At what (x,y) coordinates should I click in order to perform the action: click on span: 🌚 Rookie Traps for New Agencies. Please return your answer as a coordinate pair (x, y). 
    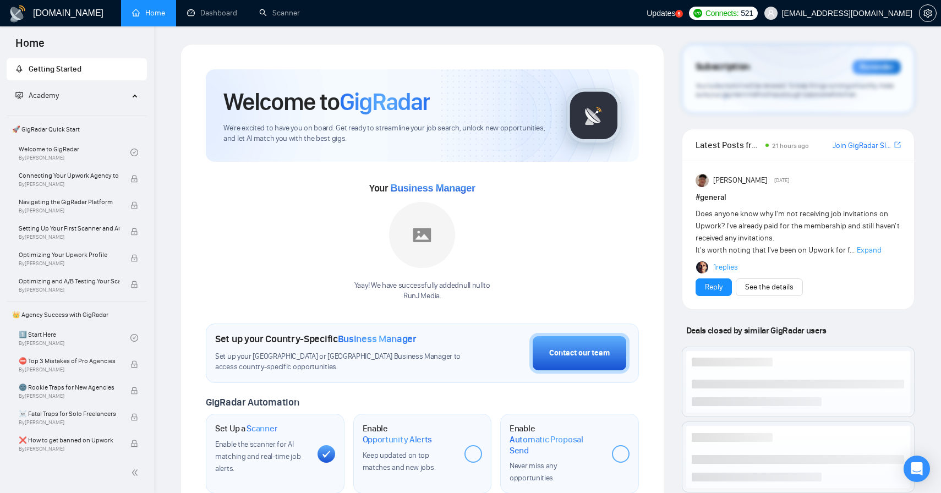
    Looking at the image, I should click on (69, 387).